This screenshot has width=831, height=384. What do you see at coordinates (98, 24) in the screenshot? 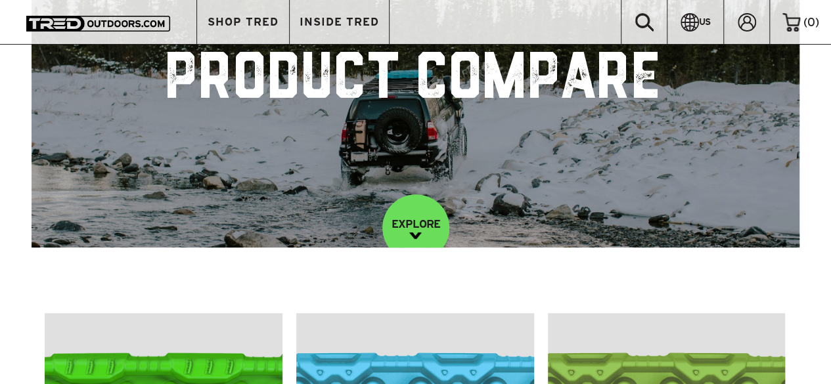
I see `img: TRED Outdoors America` at bounding box center [98, 24].